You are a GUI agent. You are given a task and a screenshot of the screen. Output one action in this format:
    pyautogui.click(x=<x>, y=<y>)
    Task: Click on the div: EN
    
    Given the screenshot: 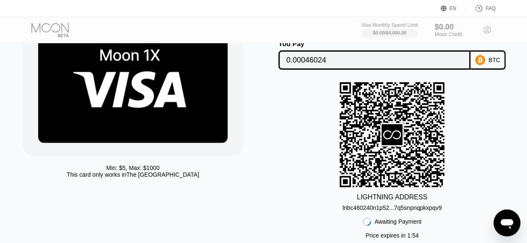 What is the action you would take?
    pyautogui.click(x=453, y=8)
    